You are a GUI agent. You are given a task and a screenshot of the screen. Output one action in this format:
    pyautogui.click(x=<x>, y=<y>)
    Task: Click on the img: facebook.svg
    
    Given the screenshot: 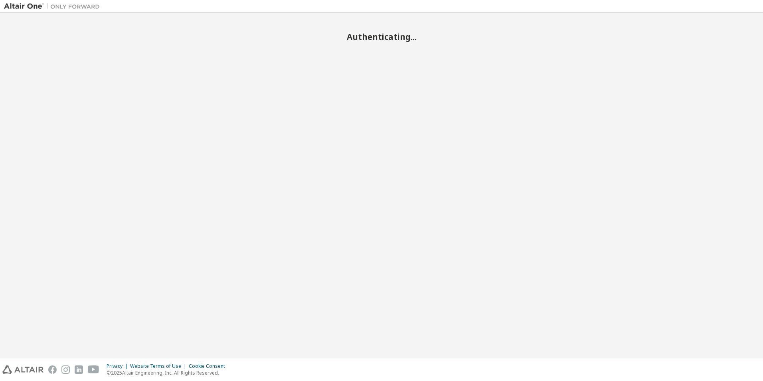 What is the action you would take?
    pyautogui.click(x=52, y=369)
    